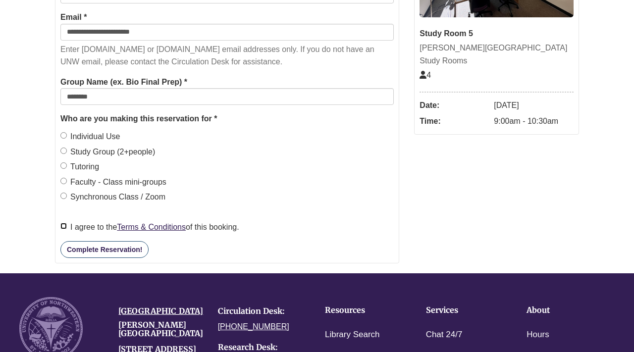  What do you see at coordinates (260, 348) in the screenshot?
I see `h4: Research Desk:` at bounding box center [260, 348].